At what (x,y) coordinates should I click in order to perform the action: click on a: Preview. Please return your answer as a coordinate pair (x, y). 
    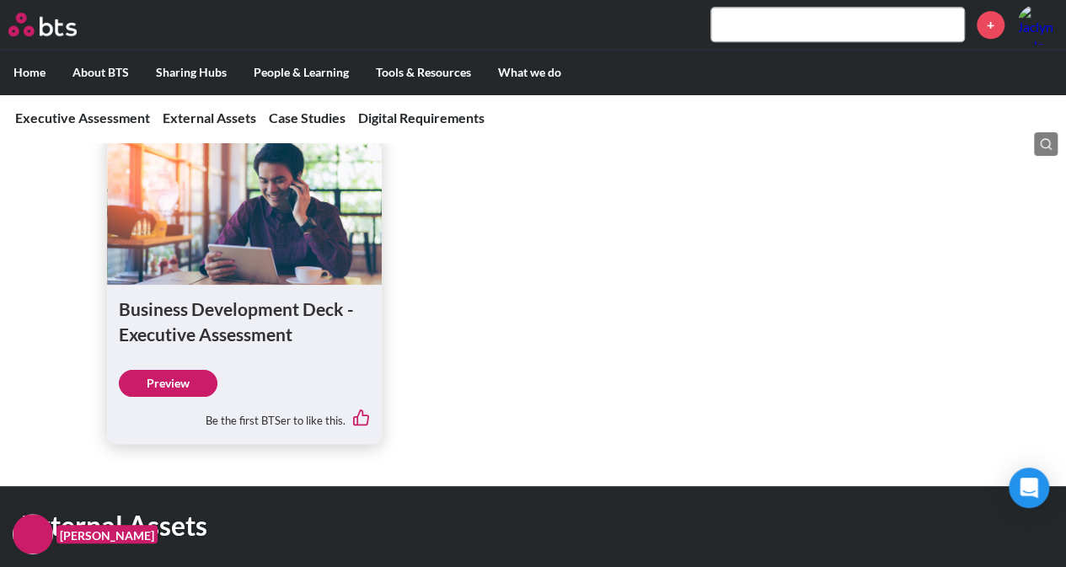
    Looking at the image, I should click on (168, 383).